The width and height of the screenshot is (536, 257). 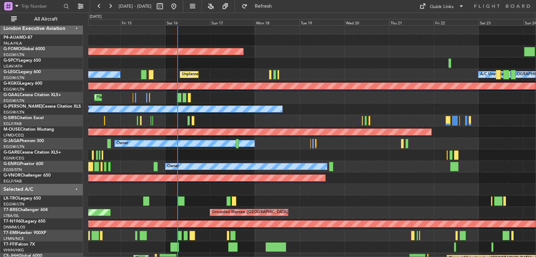 I want to click on div: Quick Links, so click(x=442, y=7).